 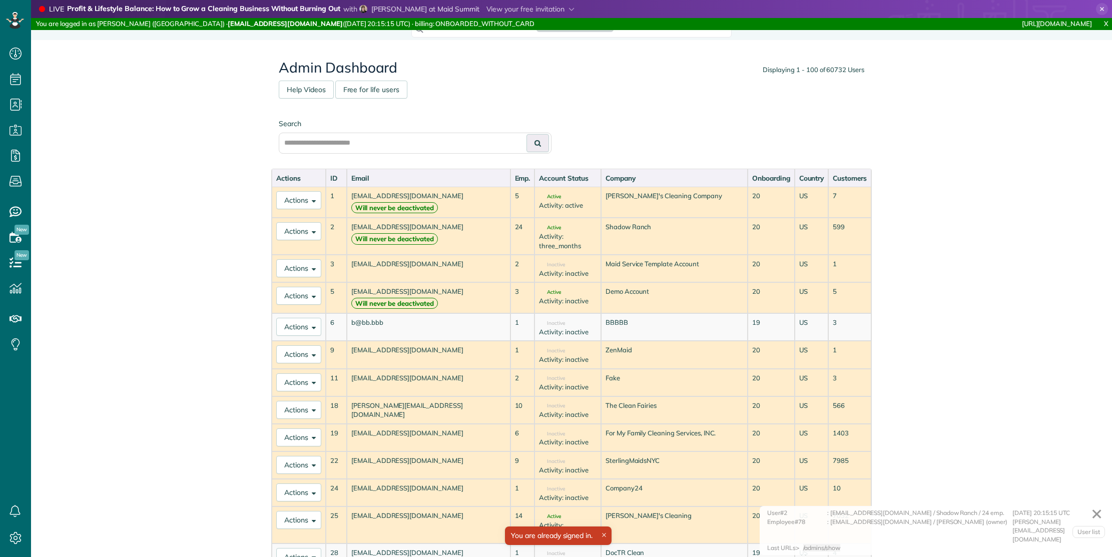 What do you see at coordinates (674, 492) in the screenshot?
I see `td: Company24` at bounding box center [674, 492].